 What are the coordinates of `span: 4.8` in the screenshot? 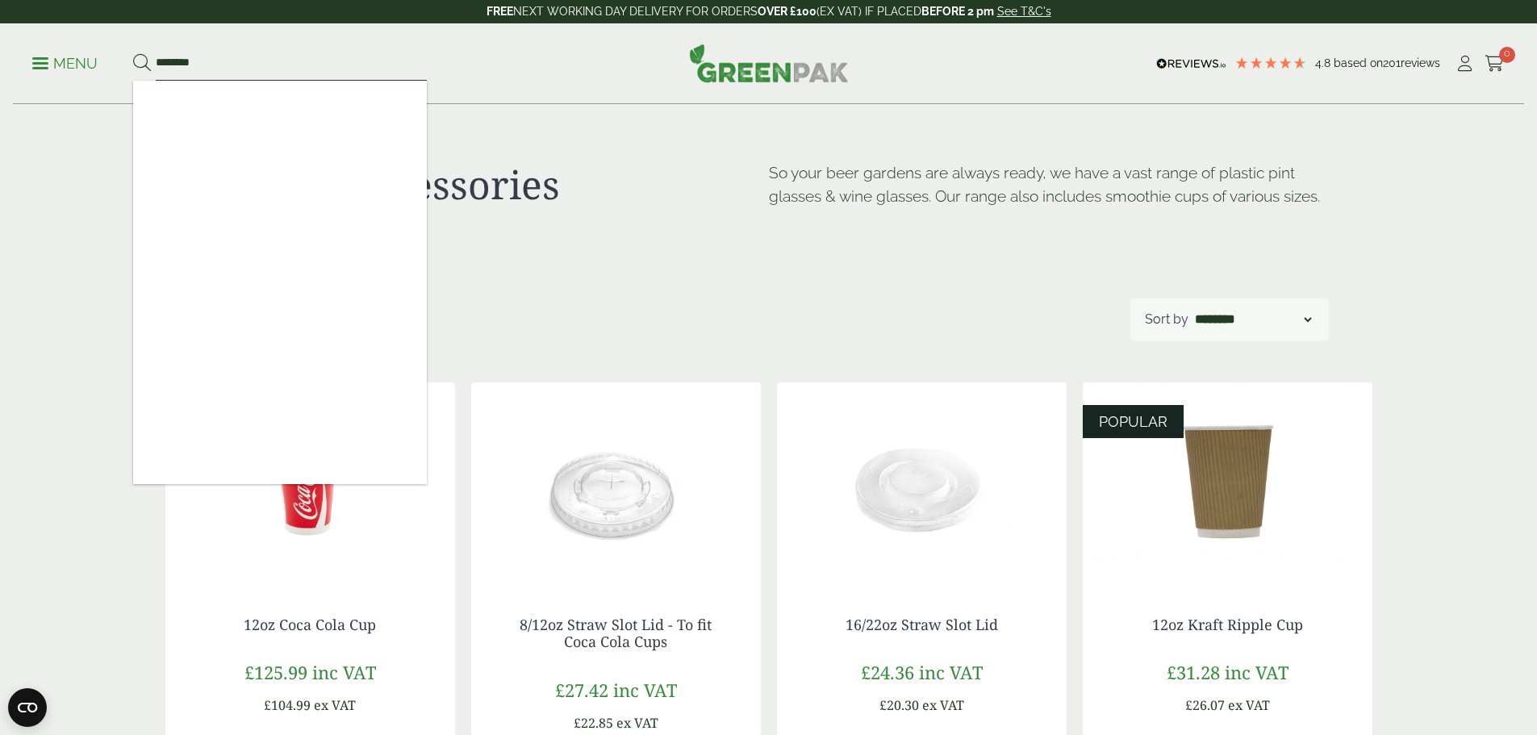 It's located at (1324, 63).